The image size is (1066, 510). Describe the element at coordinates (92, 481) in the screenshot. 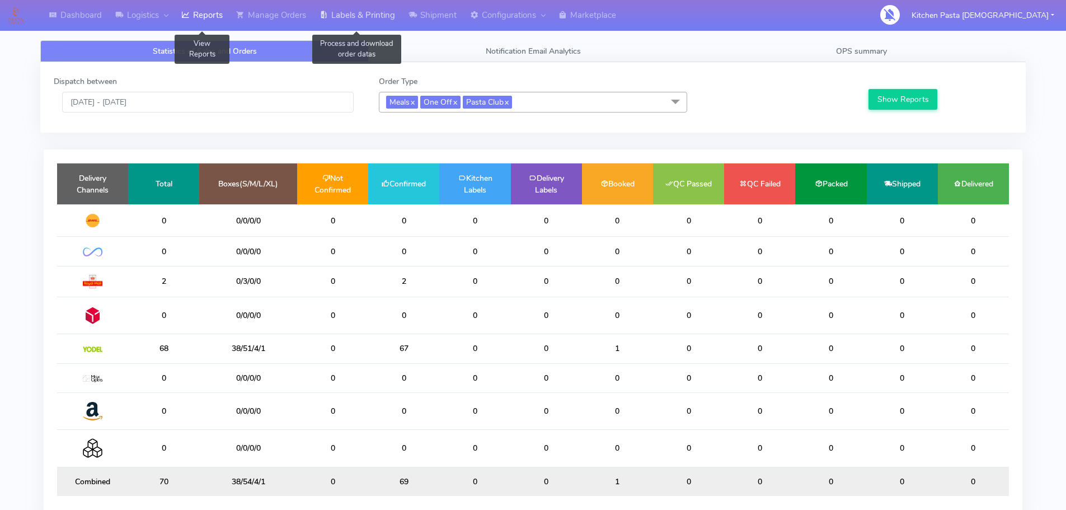

I see `td: Combined` at that location.